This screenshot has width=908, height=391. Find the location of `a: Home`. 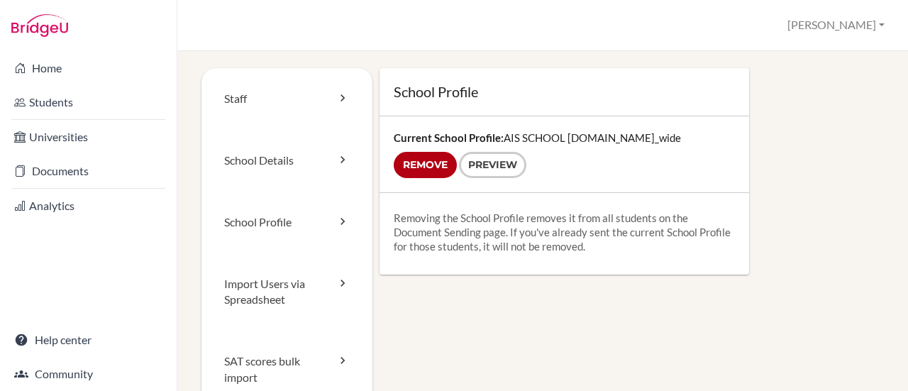

a: Home is located at coordinates (88, 68).